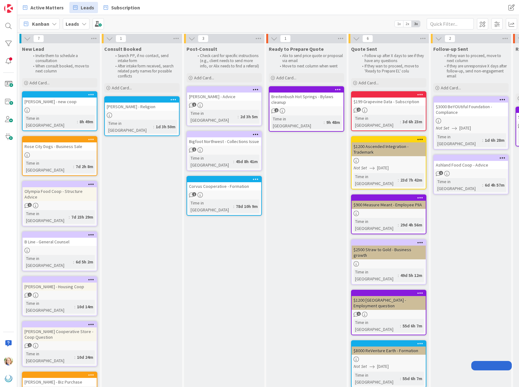  What do you see at coordinates (63, 58) in the screenshot?
I see `li: Invite them to schedule a consultation` at bounding box center [63, 58].